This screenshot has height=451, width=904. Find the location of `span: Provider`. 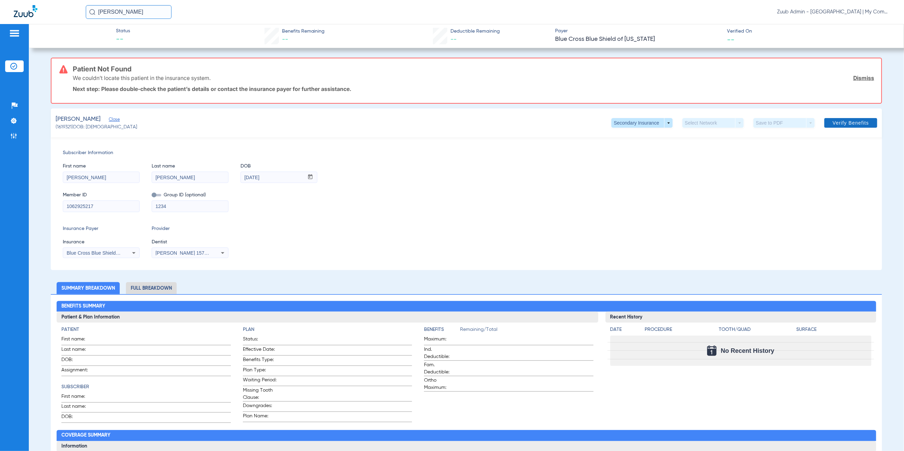

span: Provider is located at coordinates (190, 228).